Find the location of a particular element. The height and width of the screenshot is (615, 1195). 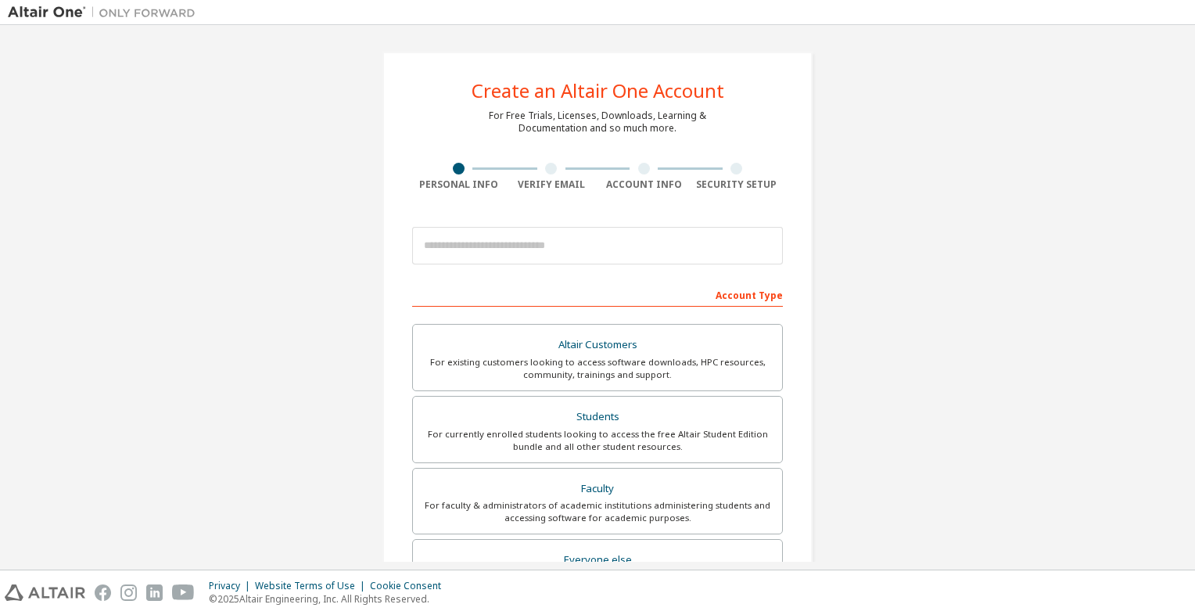

div: Privacy is located at coordinates (231, 586).